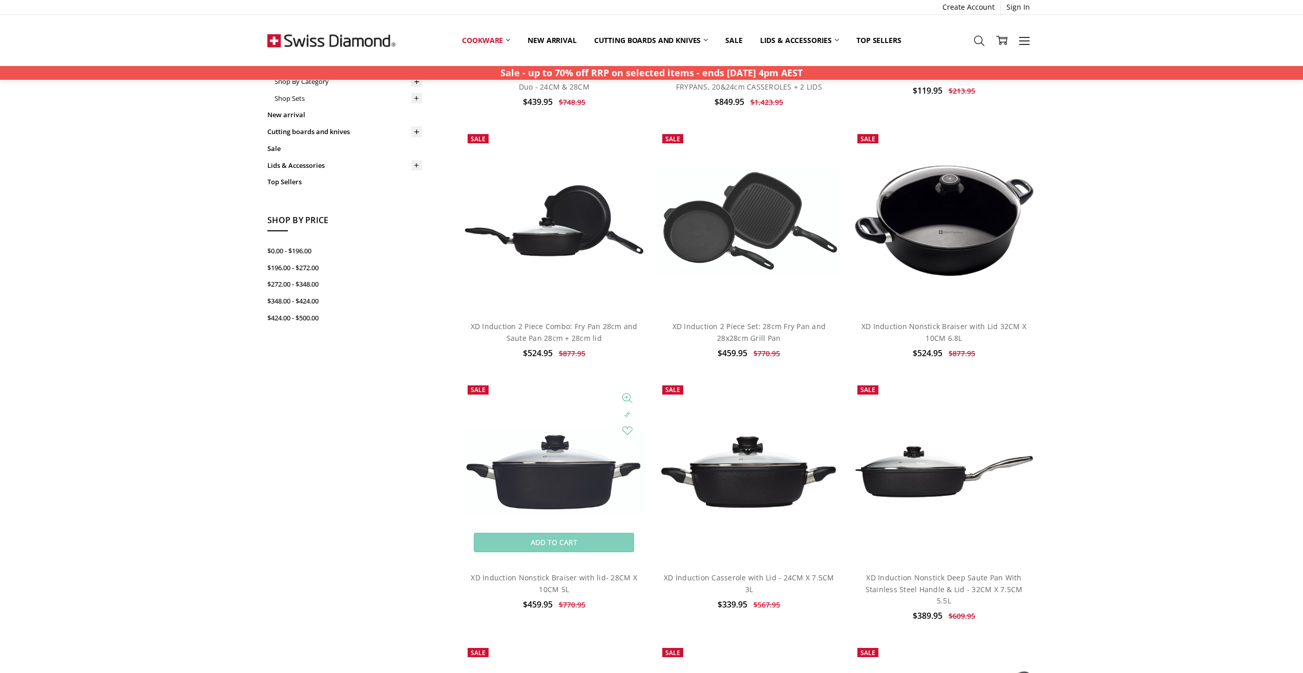 Image resolution: width=1303 pixels, height=673 pixels. I want to click on span: $119.95, so click(927, 91).